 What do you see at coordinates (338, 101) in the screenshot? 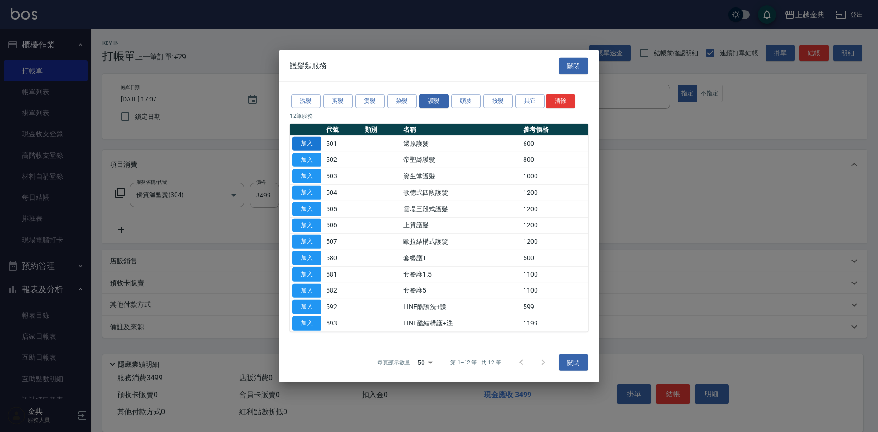
I see `button: 剪髮` at bounding box center [338, 101].